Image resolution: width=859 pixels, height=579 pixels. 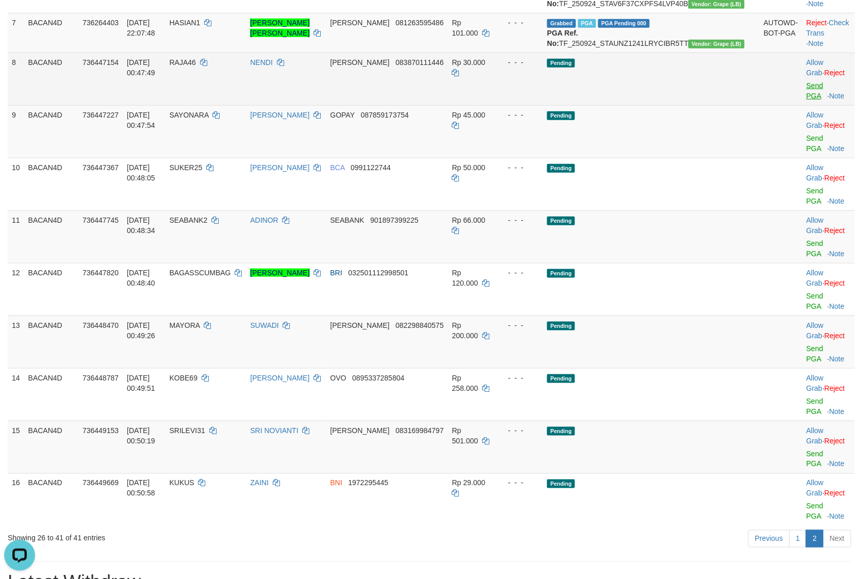 I want to click on span: Rp 30.000, so click(x=468, y=62).